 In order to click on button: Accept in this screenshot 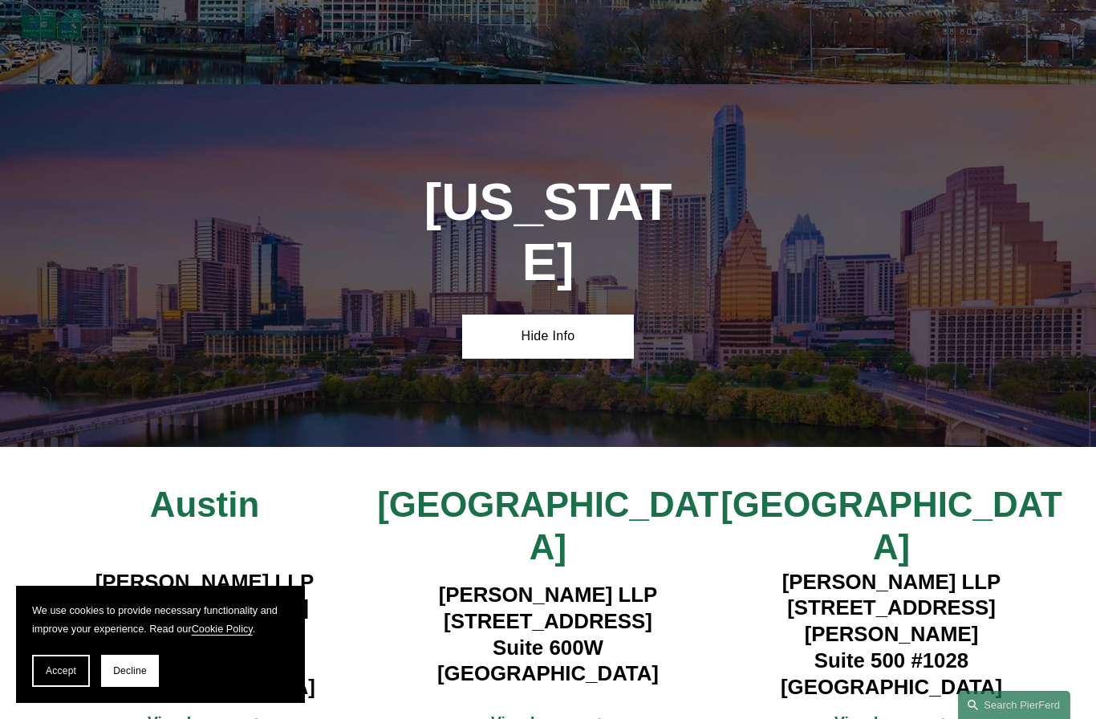, I will do `click(61, 671)`.